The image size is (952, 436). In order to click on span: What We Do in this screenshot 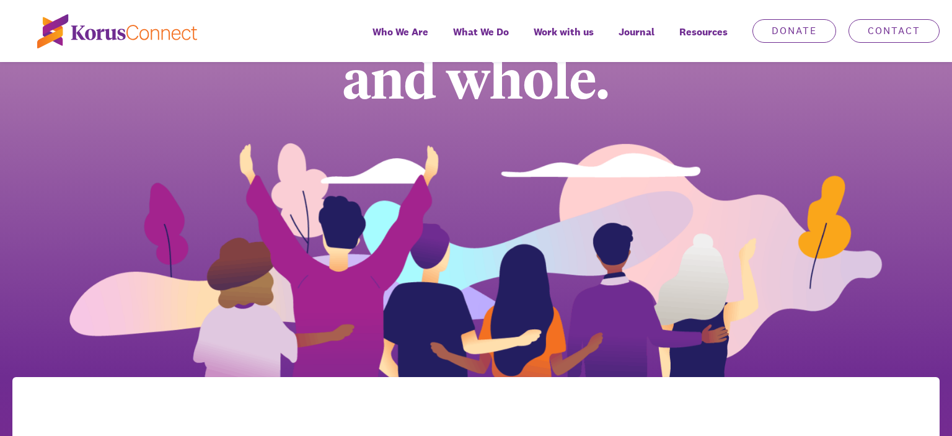, I will do `click(481, 32)`.